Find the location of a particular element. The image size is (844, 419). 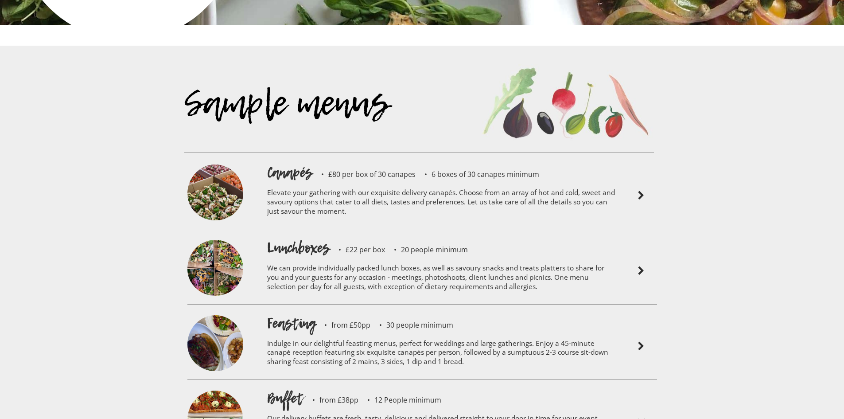

h1: Buffet is located at coordinates (285, 398).